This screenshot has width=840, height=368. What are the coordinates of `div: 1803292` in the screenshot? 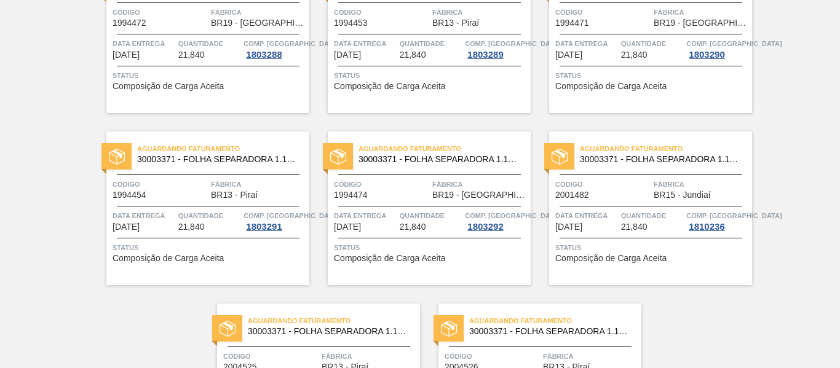 It's located at (485, 227).